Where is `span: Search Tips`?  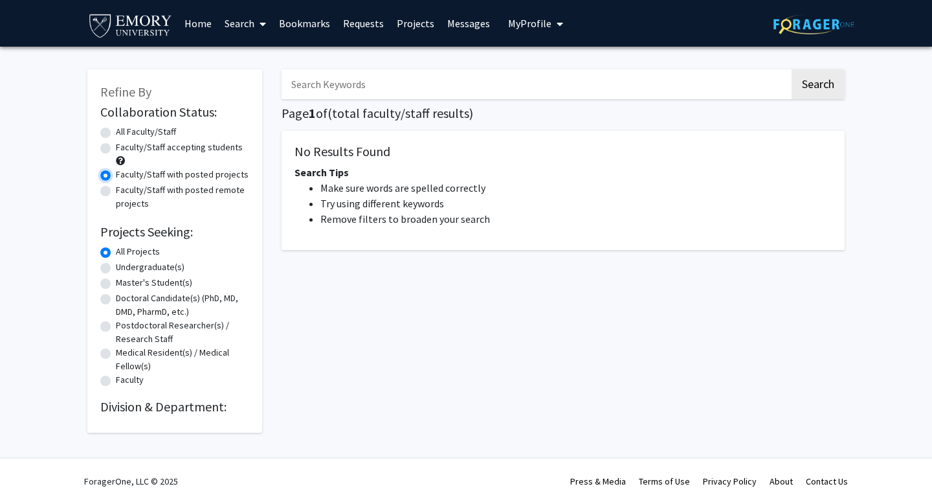
span: Search Tips is located at coordinates (322, 172).